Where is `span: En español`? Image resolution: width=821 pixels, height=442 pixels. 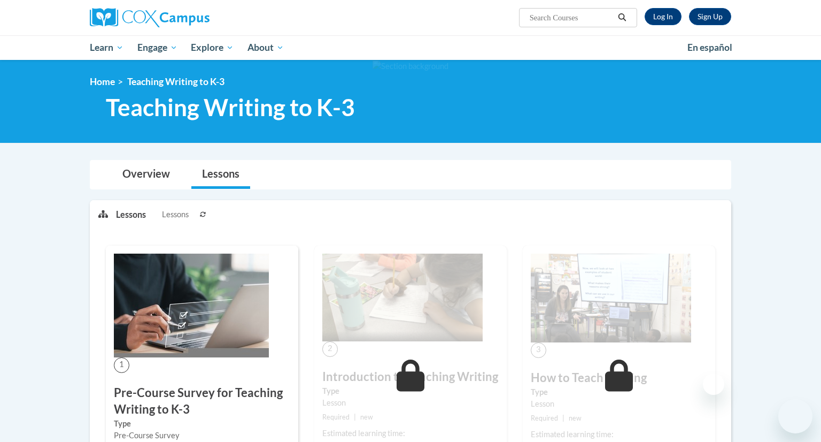
span: En español is located at coordinates (710, 47).